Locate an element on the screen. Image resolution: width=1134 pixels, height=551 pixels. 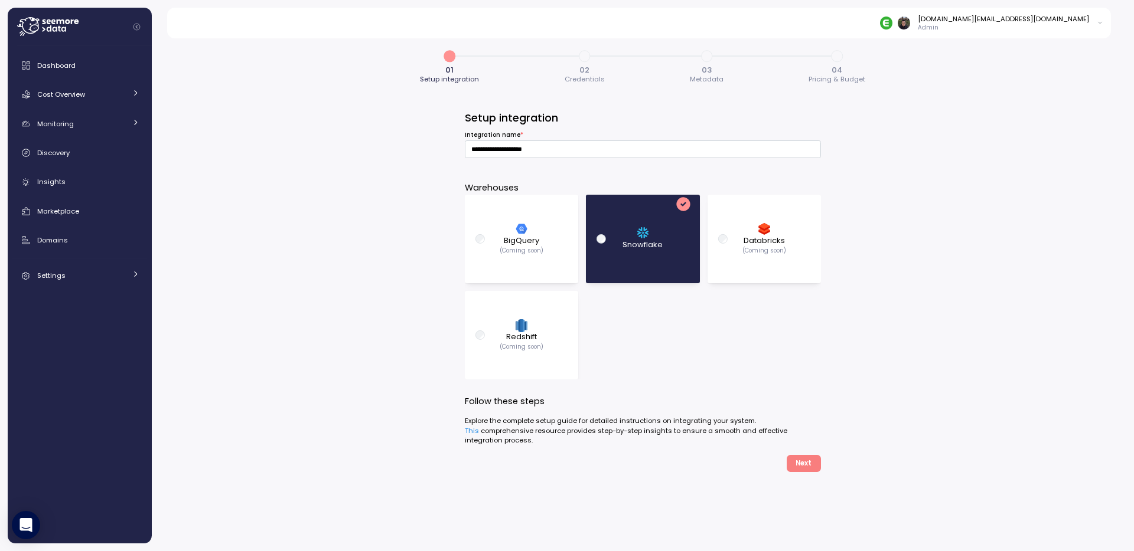
span: Monitoring is located at coordinates (56, 124).